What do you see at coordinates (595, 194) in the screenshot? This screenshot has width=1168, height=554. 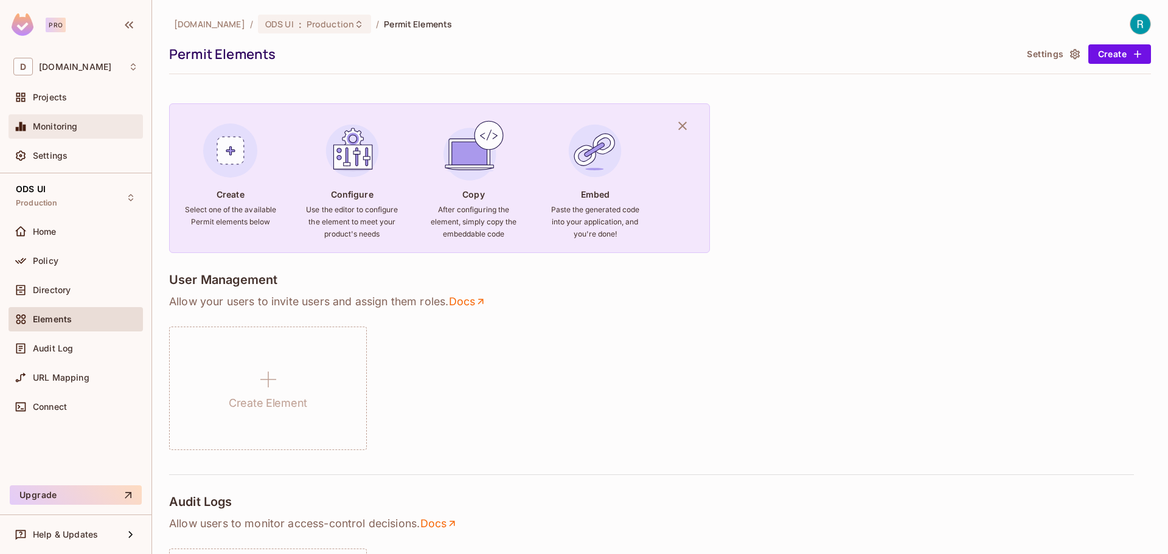 I see `h4: Embed` at bounding box center [595, 194].